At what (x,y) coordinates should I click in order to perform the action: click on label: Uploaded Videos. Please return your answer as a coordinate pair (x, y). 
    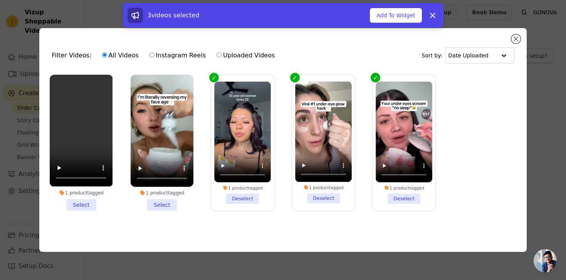
    Looking at the image, I should click on (245, 55).